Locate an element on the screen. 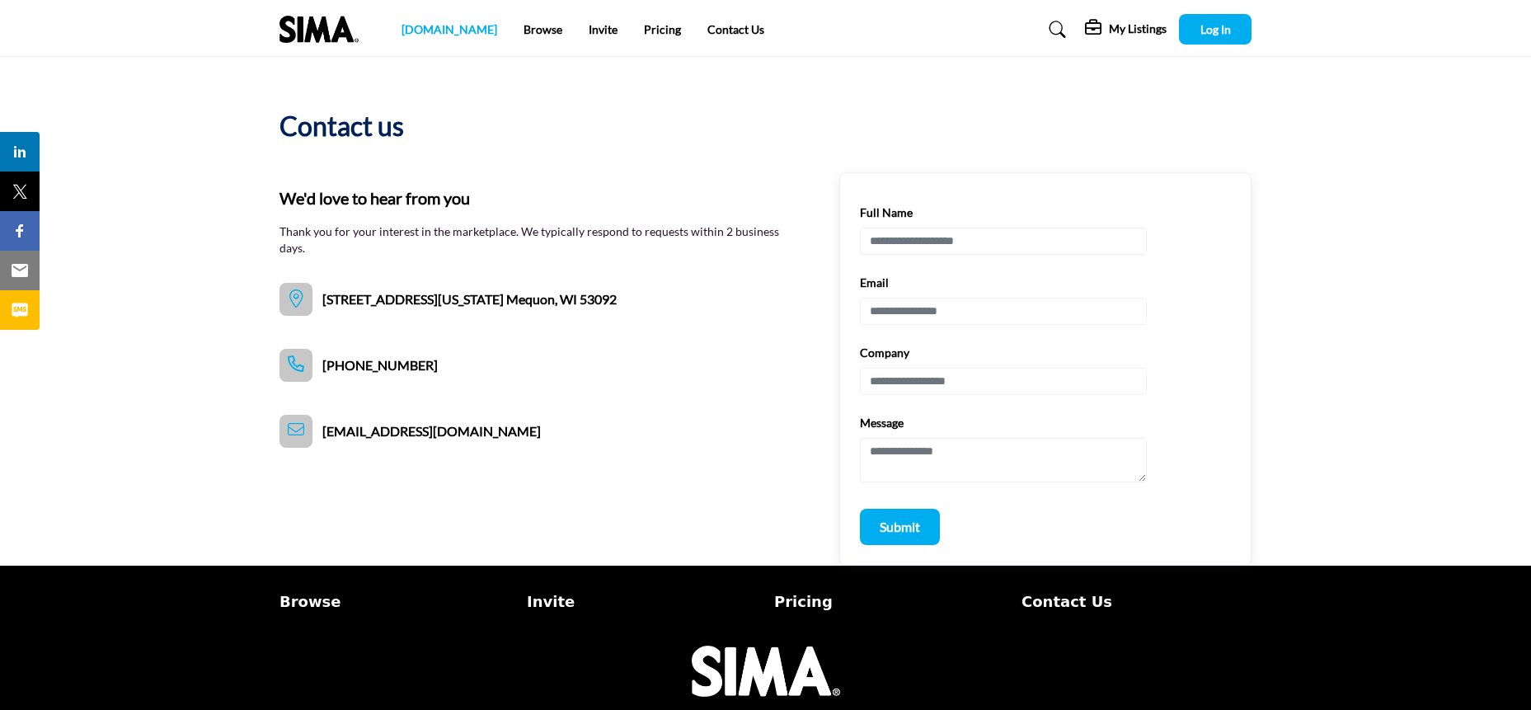 Image resolution: width=1531 pixels, height=710 pixels. span: Log In is located at coordinates (1216, 29).